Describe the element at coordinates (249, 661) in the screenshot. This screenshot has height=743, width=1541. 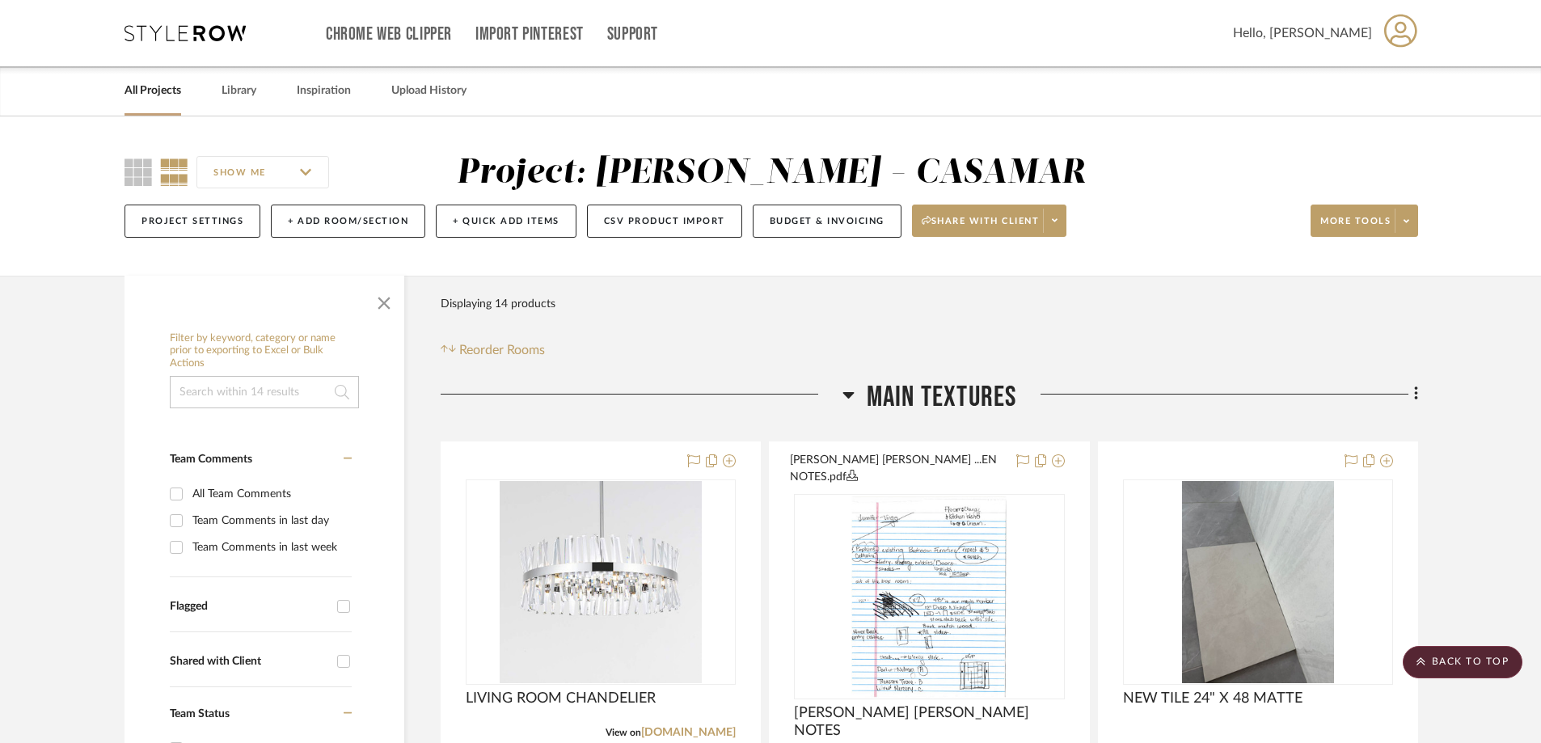
I see `div: Shared with Client` at that location.